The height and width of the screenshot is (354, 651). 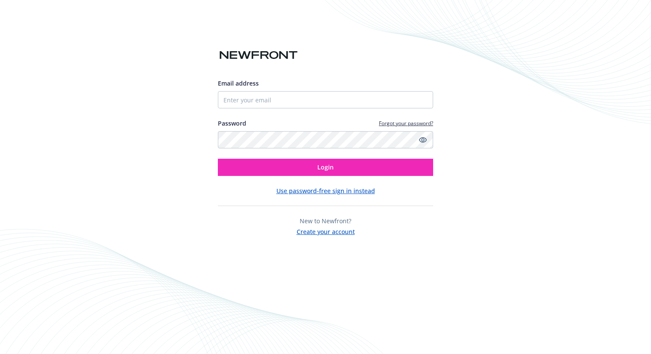 I want to click on span: Email address, so click(x=238, y=83).